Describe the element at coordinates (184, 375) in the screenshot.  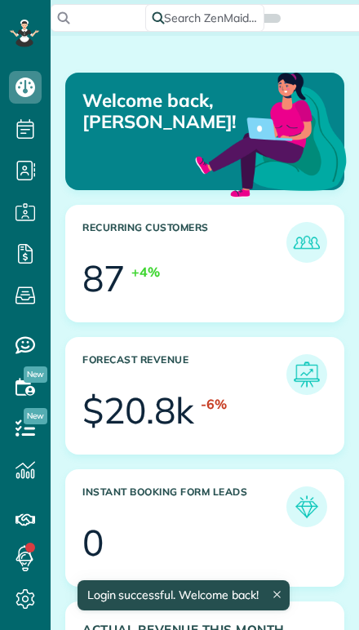
I see `h3: Forecast Revenue` at that location.